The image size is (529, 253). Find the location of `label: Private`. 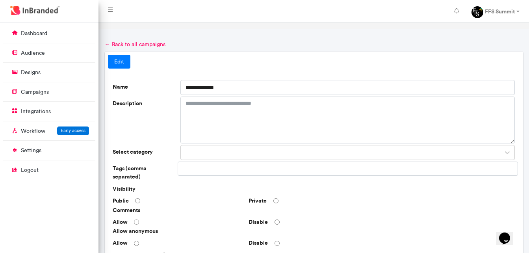

label: Private is located at coordinates (257, 201).